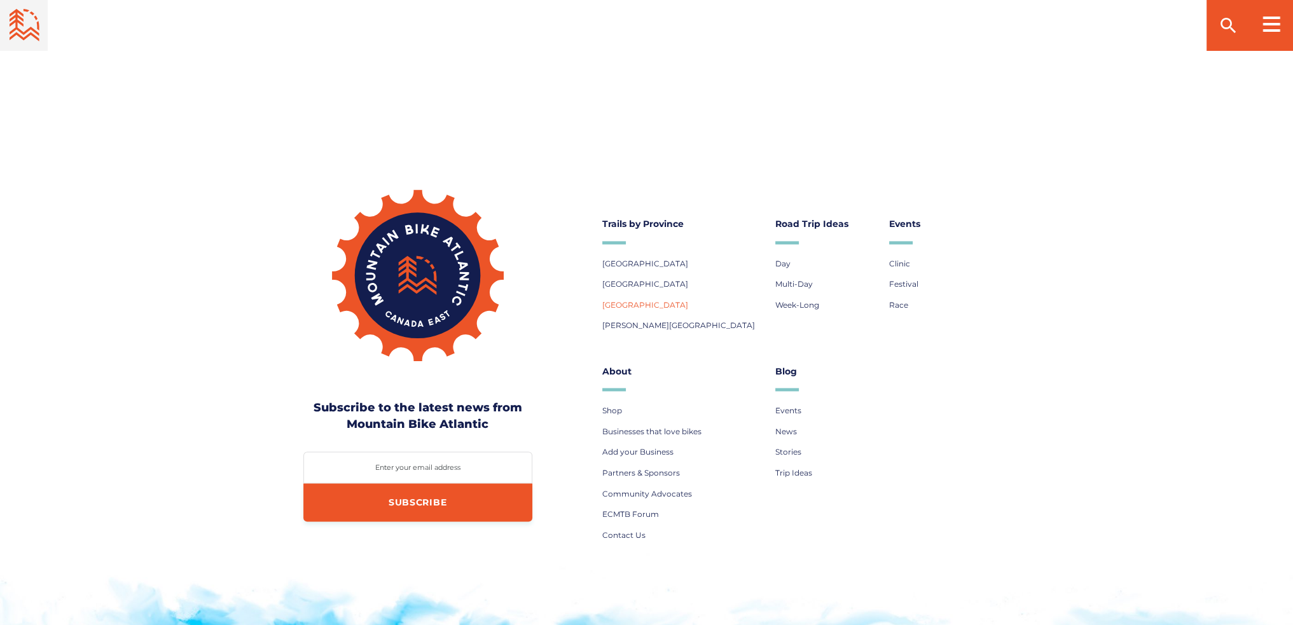 This screenshot has height=625, width=1293. Describe the element at coordinates (786, 431) in the screenshot. I see `span: News` at that location.